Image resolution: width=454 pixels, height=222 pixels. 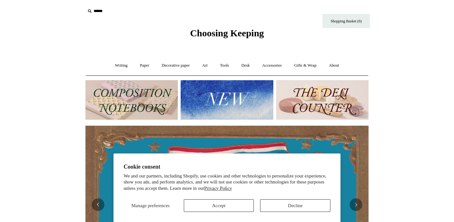 What do you see at coordinates (150, 205) in the screenshot?
I see `span: Manage preferences` at bounding box center [150, 205].